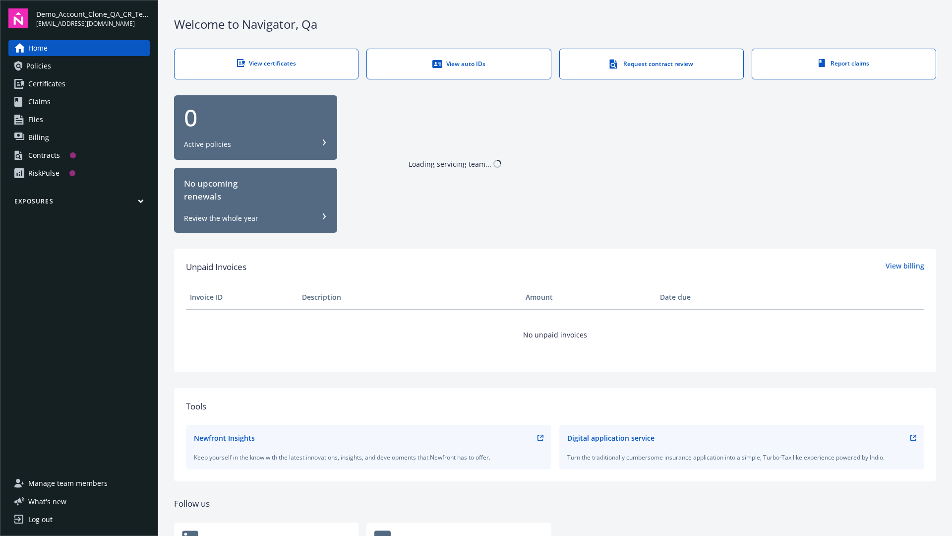  What do you see at coordinates (555, 24) in the screenshot?
I see `div: Welcome to Navigator , Qa` at bounding box center [555, 24].